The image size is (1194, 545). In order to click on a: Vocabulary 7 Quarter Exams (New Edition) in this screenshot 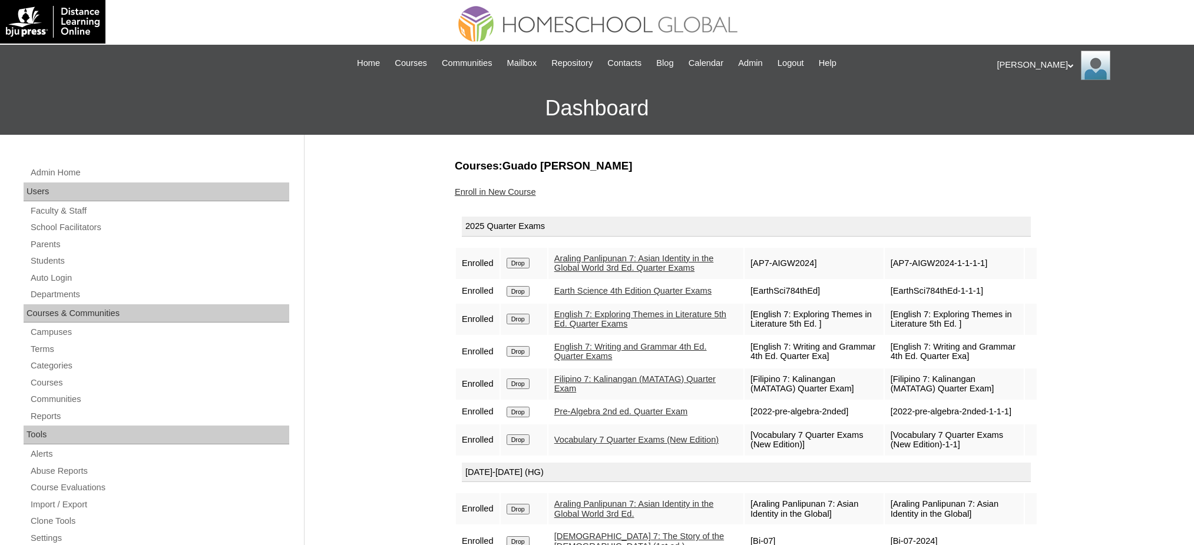, I will do `click(636, 440)`.